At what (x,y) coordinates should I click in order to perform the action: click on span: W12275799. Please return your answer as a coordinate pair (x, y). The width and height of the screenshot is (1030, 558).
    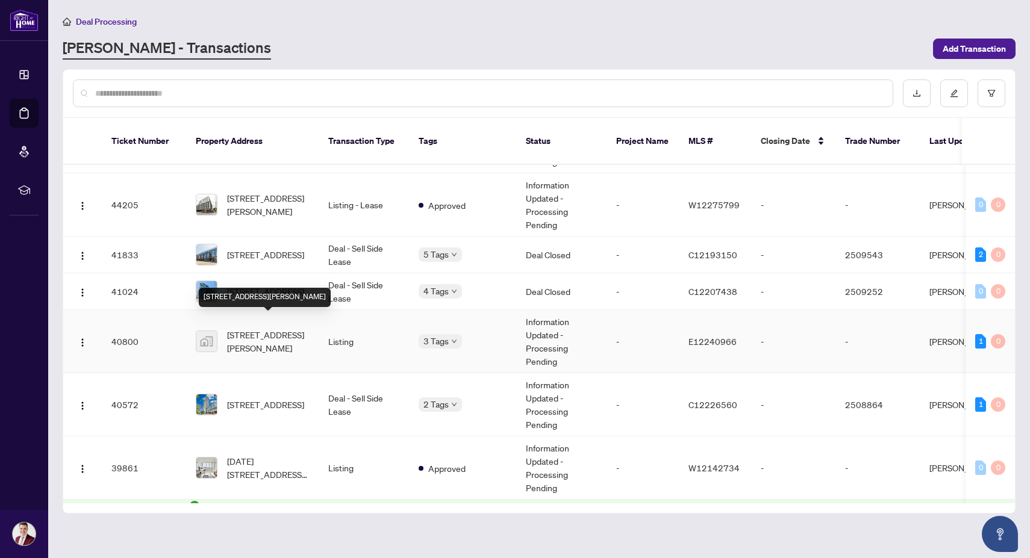
    Looking at the image, I should click on (714, 205).